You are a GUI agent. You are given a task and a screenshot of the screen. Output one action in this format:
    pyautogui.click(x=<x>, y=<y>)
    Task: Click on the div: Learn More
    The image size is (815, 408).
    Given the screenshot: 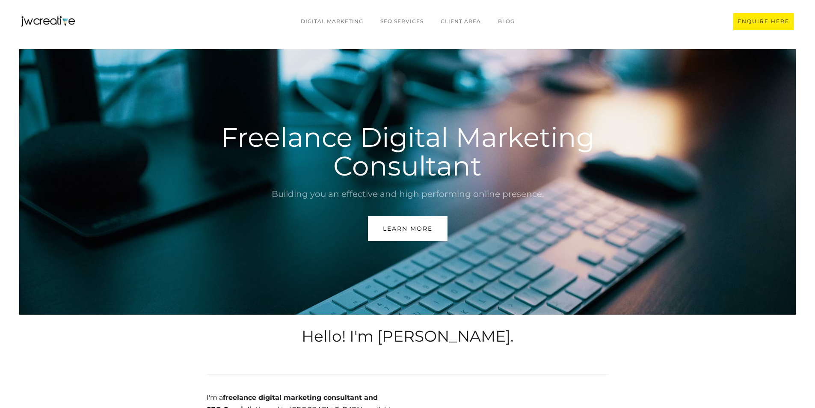 What is the action you would take?
    pyautogui.click(x=408, y=228)
    